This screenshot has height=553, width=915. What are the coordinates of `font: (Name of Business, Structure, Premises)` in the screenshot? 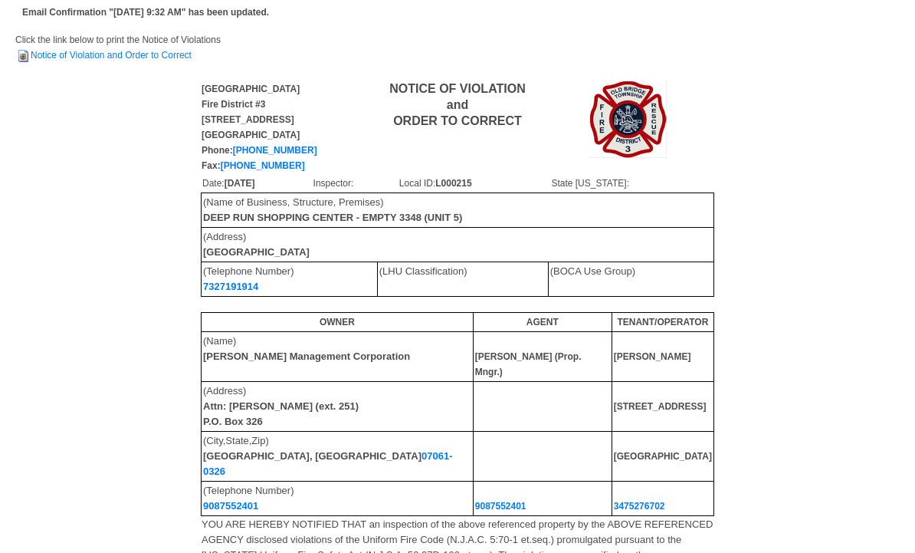 It's located at (333, 209).